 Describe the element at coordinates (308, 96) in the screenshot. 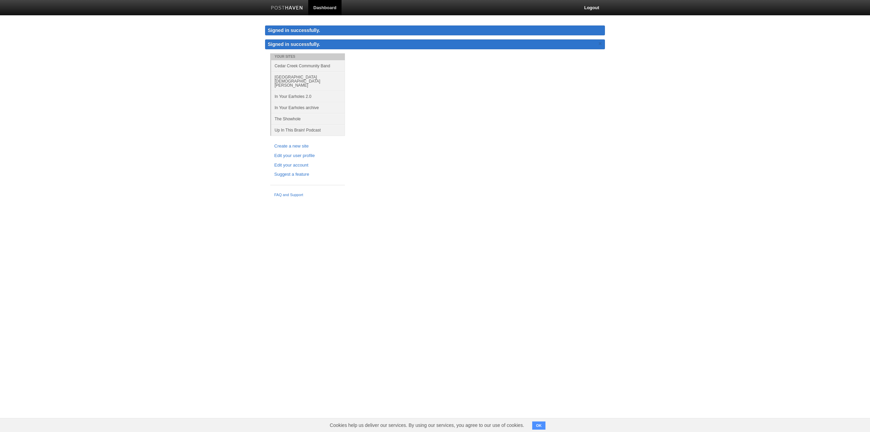

I see `a: In Your Earholes 2.0` at that location.